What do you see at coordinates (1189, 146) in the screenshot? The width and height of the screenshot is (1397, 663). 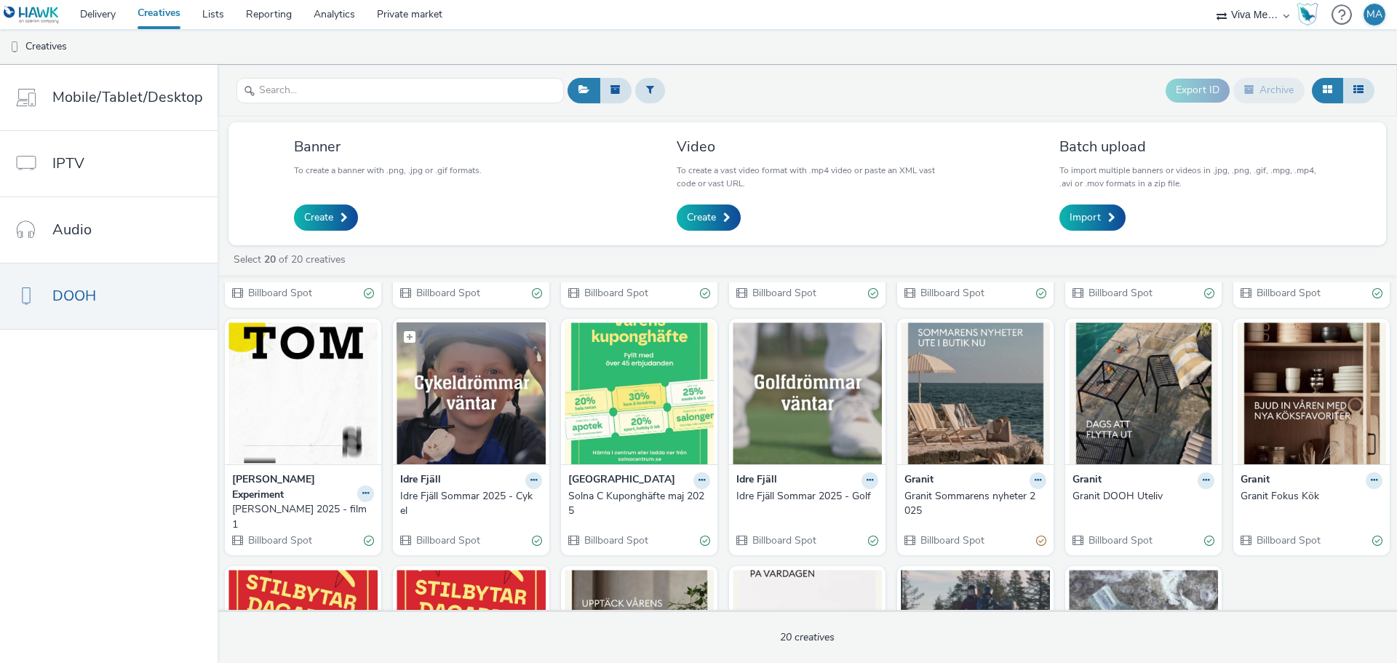 I see `h3: Batch upload` at bounding box center [1189, 146].